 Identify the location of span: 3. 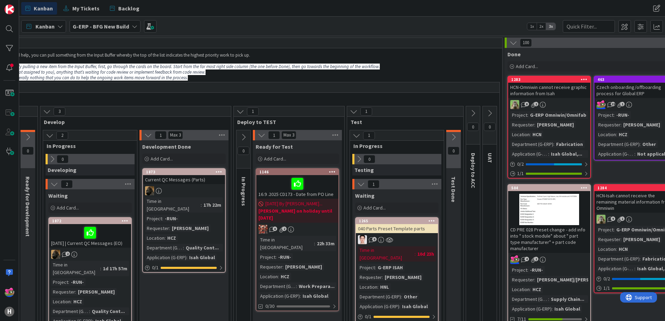
(59, 112).